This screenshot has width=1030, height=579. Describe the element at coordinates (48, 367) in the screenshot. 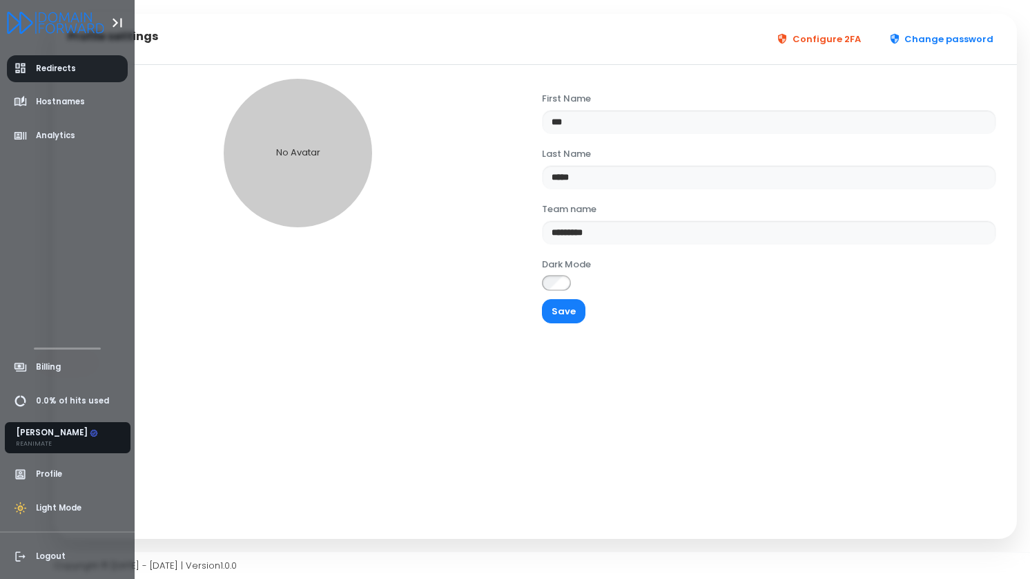

I see `span: Billing` at that location.